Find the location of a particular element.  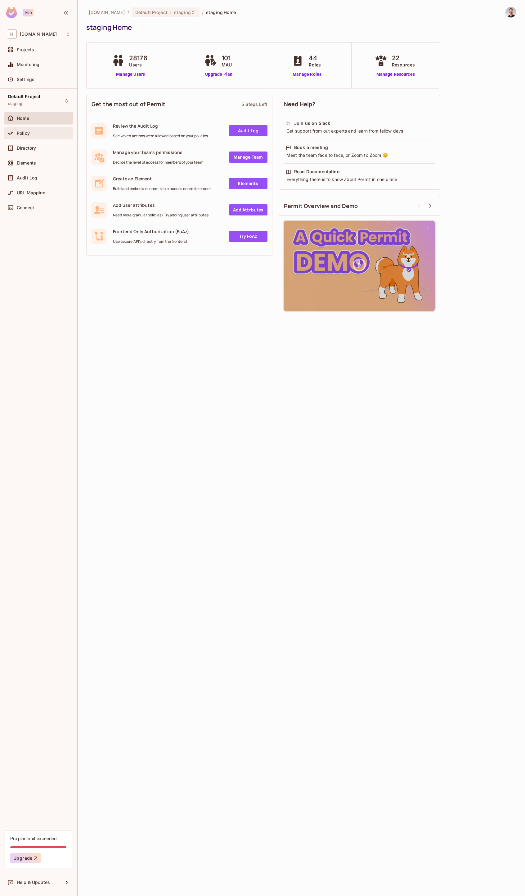

a: Upgrade Plan is located at coordinates (219, 74).